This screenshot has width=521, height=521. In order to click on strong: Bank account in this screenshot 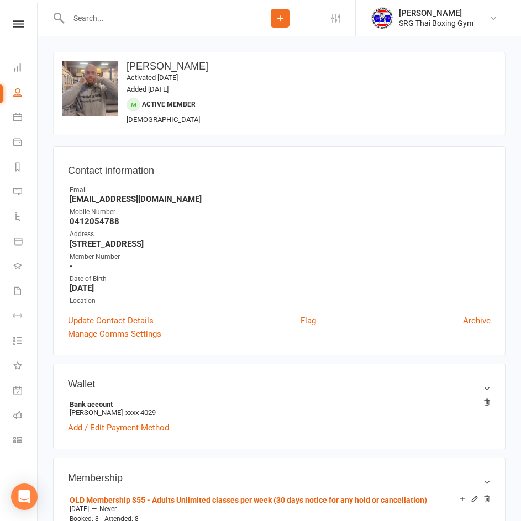, I will do `click(277, 404)`.